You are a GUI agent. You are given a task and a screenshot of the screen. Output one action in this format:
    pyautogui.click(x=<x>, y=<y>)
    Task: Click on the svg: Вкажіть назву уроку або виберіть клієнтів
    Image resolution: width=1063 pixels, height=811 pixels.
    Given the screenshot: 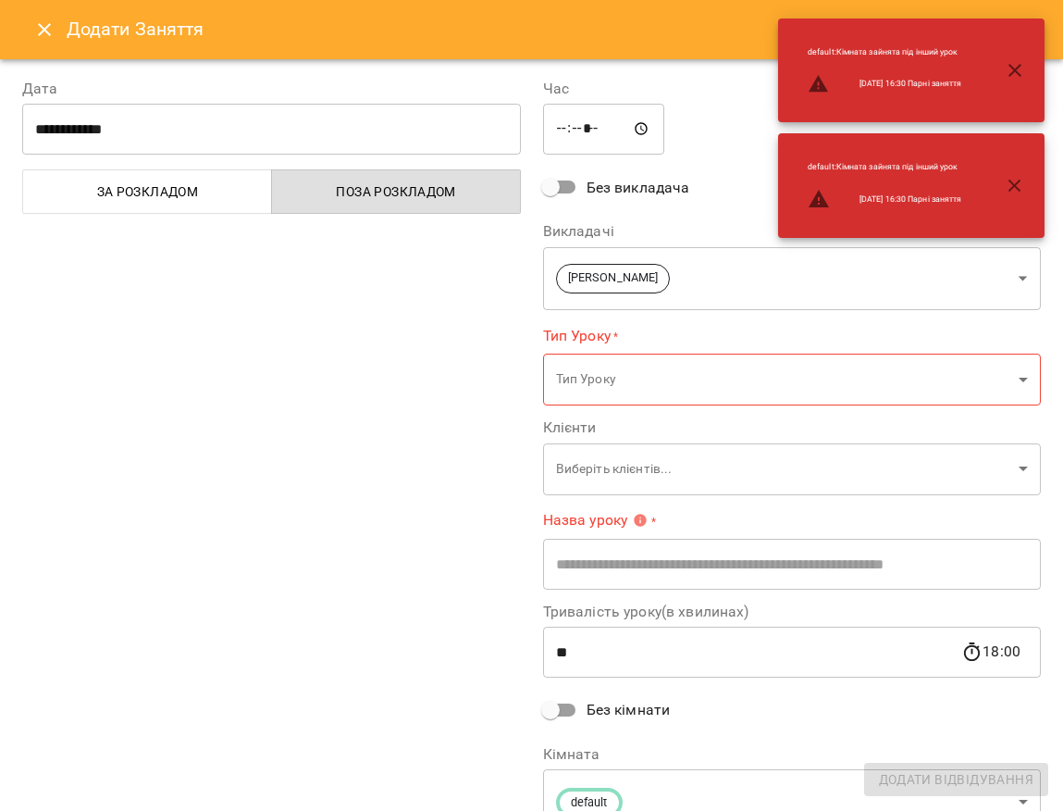 What is the action you would take?
    pyautogui.click(x=640, y=520)
    